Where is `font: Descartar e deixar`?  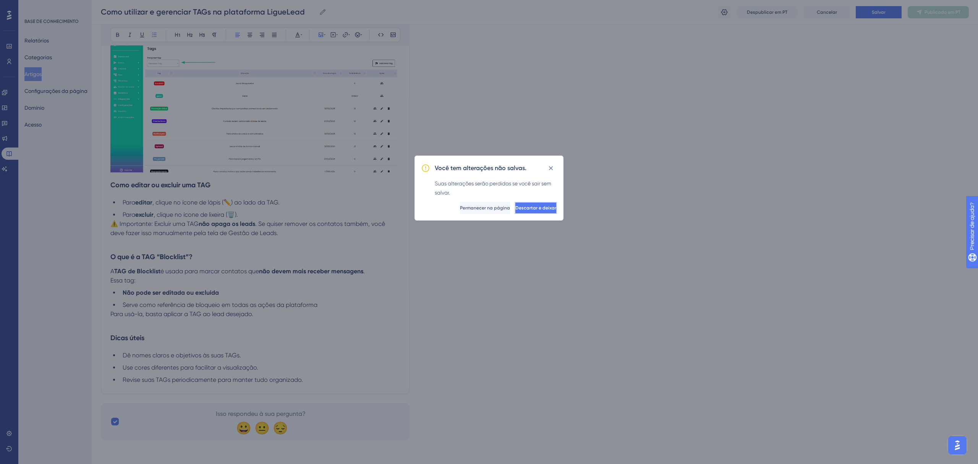
font: Descartar e deixar is located at coordinates (536, 208).